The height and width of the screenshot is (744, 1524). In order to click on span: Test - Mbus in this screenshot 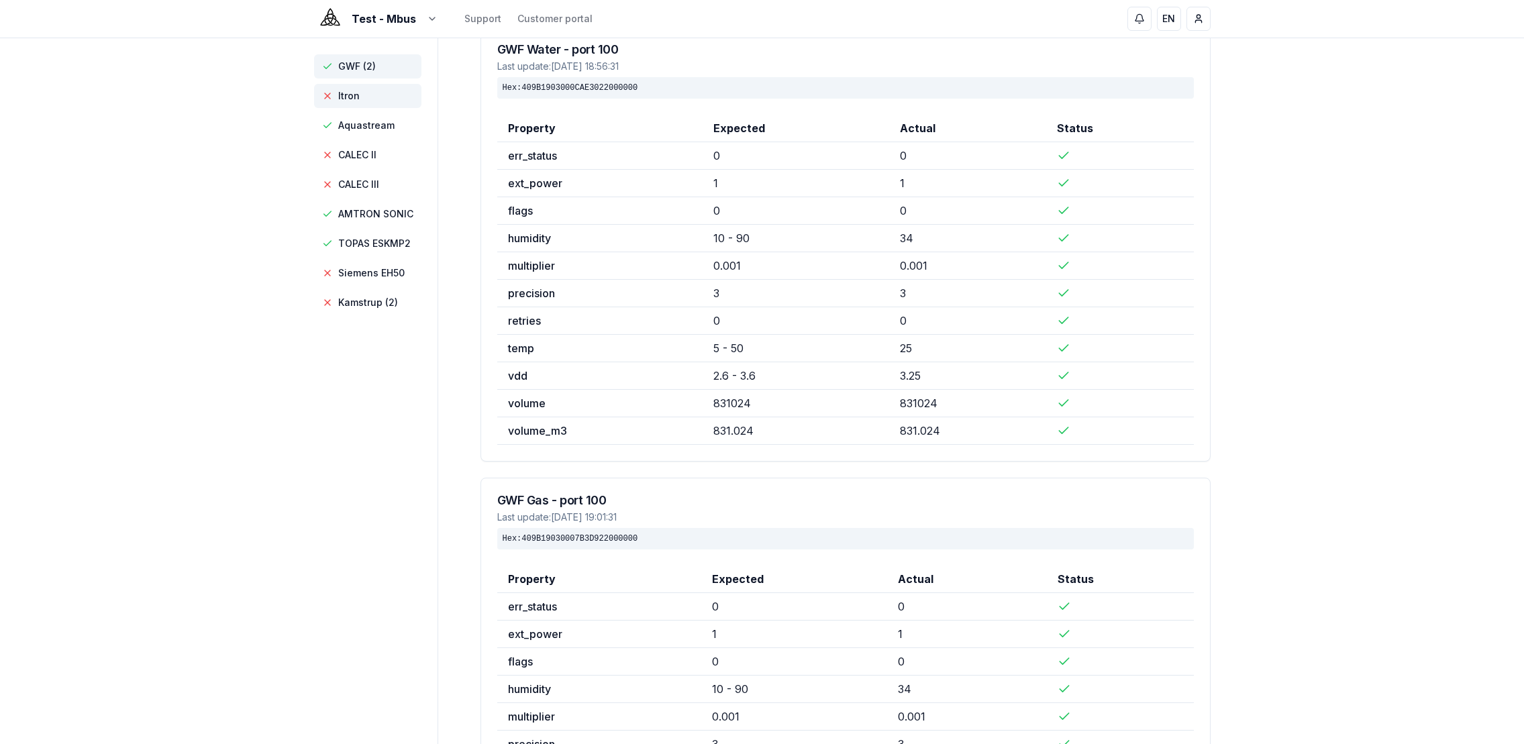, I will do `click(384, 19)`.